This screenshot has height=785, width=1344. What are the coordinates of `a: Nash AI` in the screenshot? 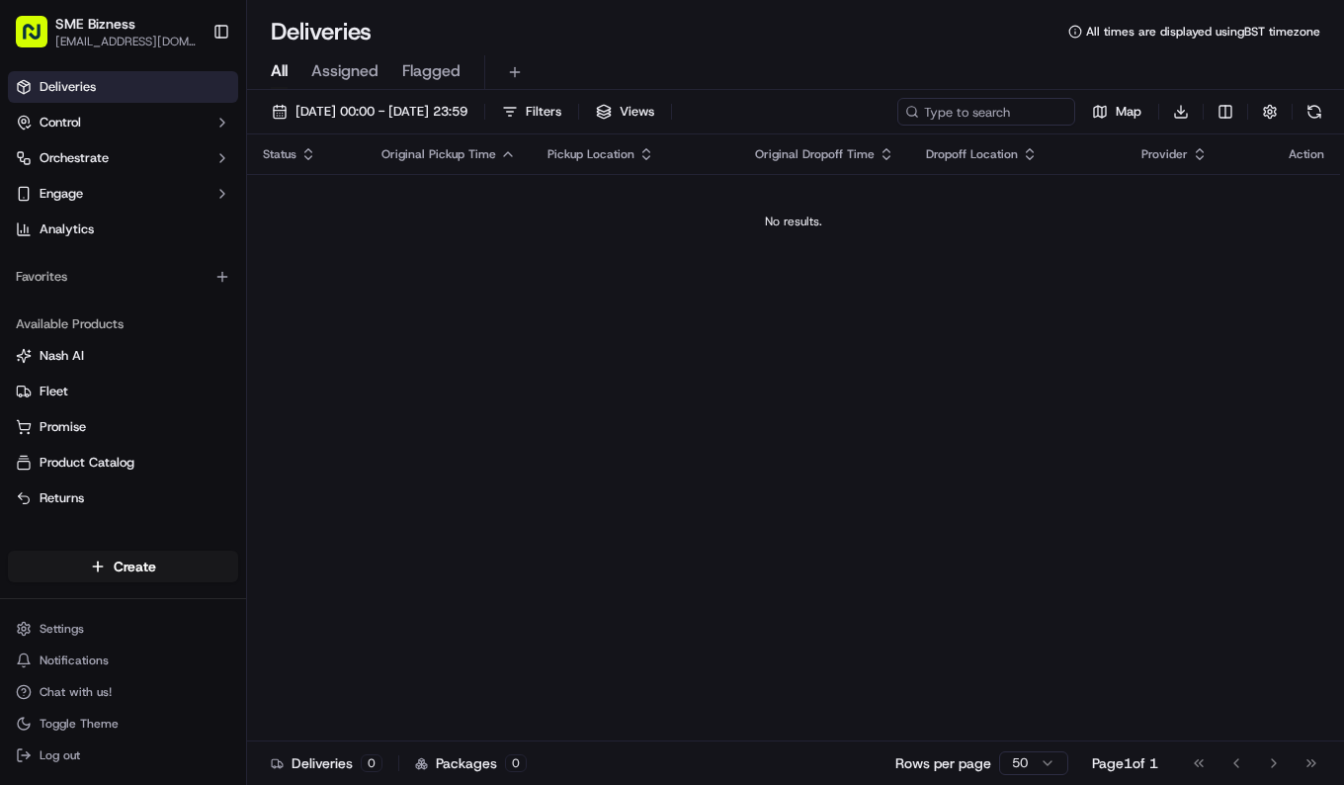 It's located at (123, 356).